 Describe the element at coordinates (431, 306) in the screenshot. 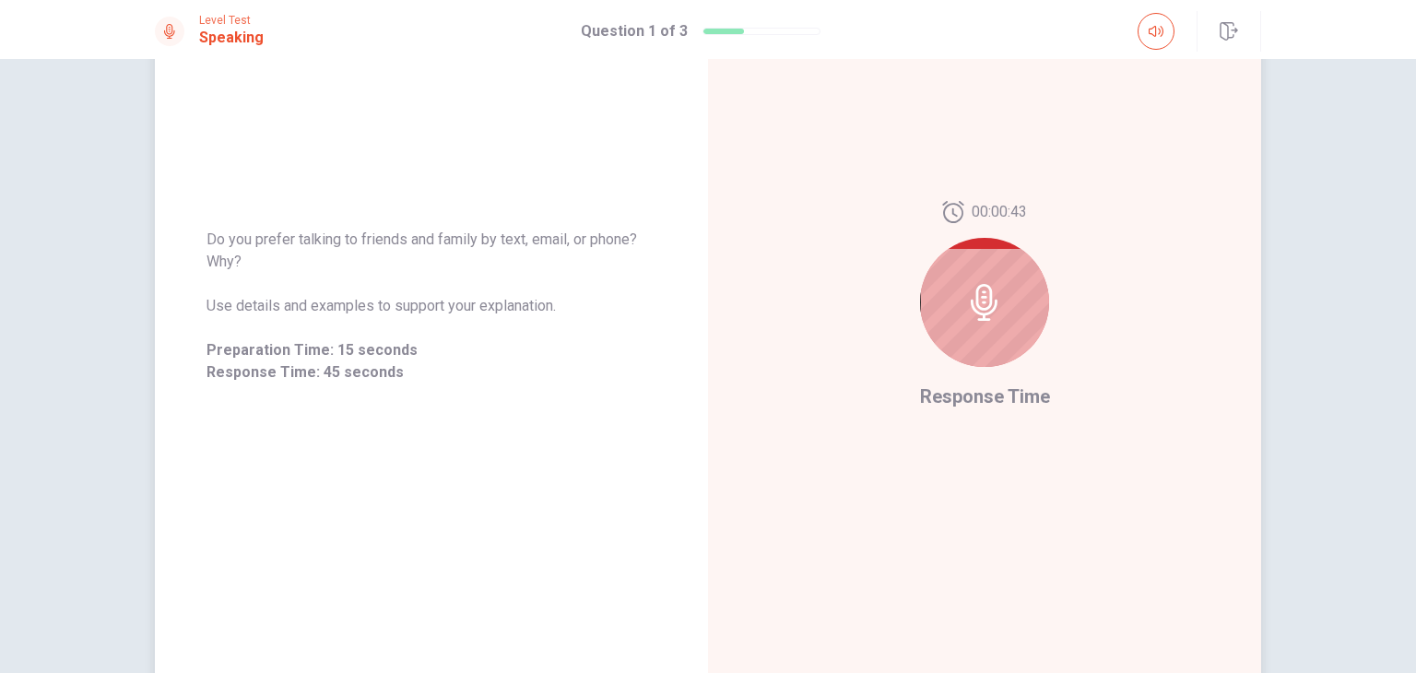

I see `span: Use details and examples to support your explanation.` at that location.